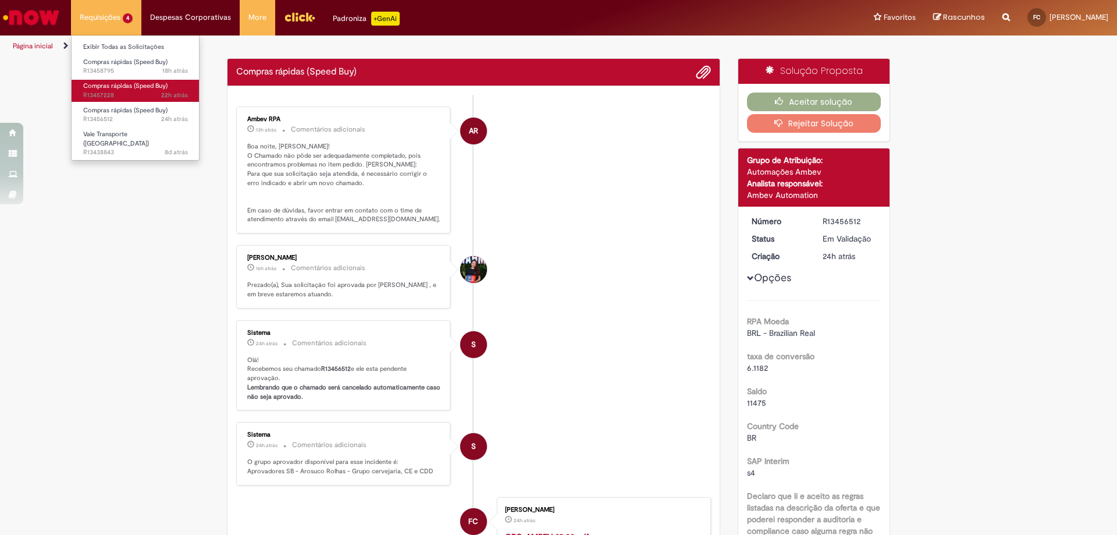  Describe the element at coordinates (175, 70) in the screenshot. I see `span: 18h atrás` at that location.